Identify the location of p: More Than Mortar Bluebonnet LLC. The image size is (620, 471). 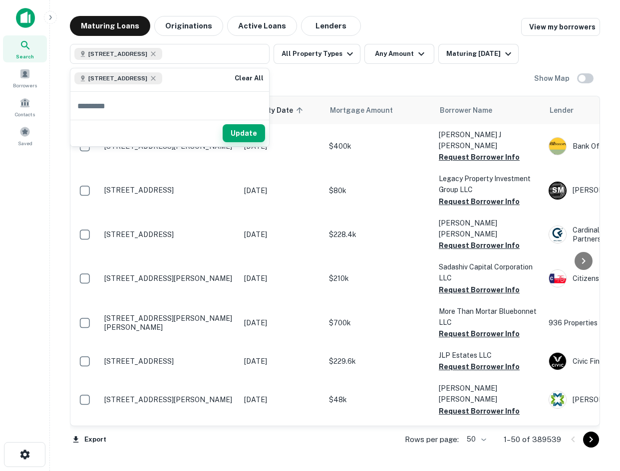
(489, 317).